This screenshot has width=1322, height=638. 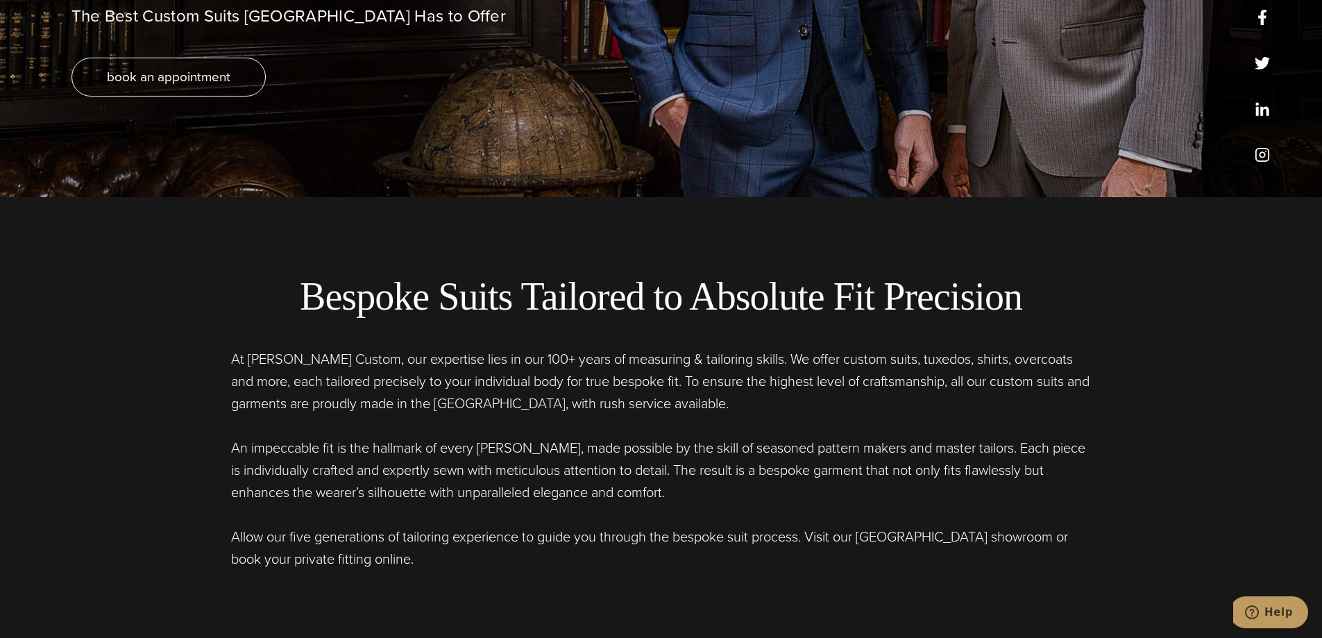 What do you see at coordinates (169, 76) in the screenshot?
I see `span: book an appointment` at bounding box center [169, 76].